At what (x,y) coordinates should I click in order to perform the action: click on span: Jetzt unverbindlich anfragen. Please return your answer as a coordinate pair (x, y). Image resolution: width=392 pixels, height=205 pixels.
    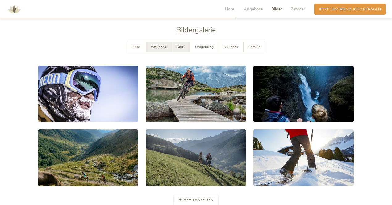
    Looking at the image, I should click on (350, 9).